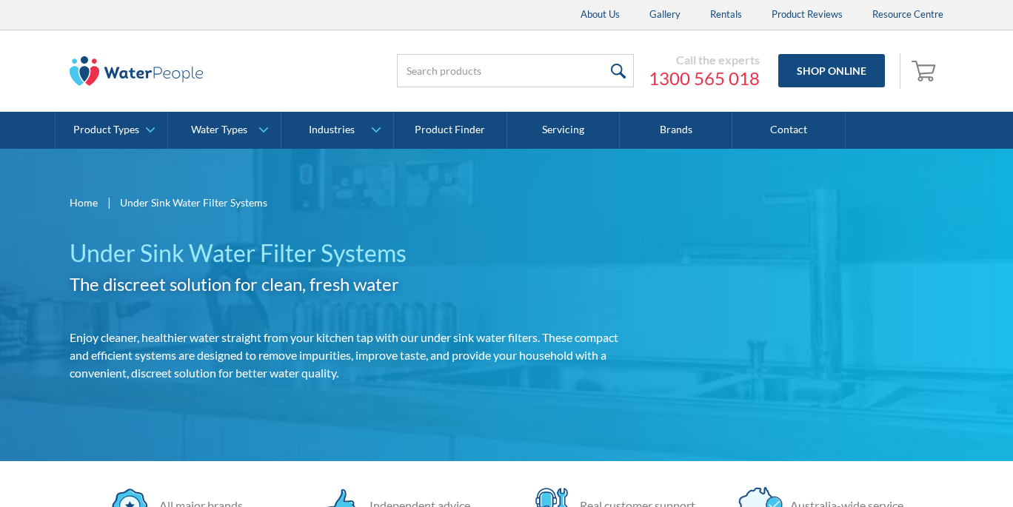 The width and height of the screenshot is (1013, 507). Describe the element at coordinates (337, 130) in the screenshot. I see `a: Industries` at that location.